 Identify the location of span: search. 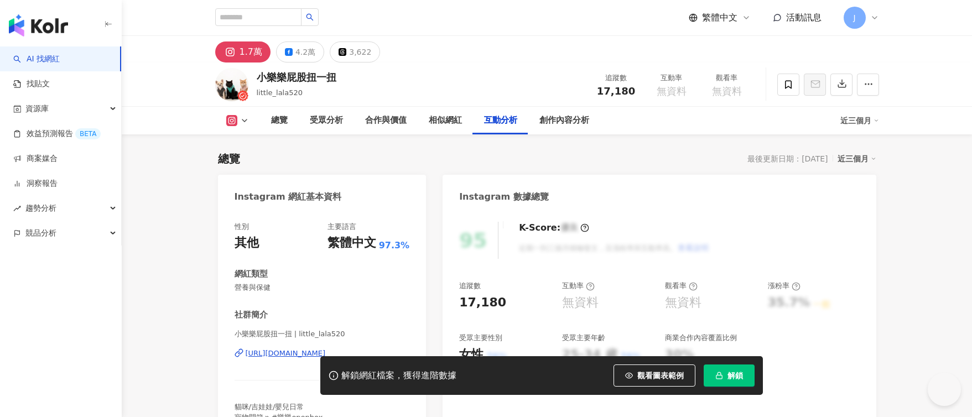
(310, 17).